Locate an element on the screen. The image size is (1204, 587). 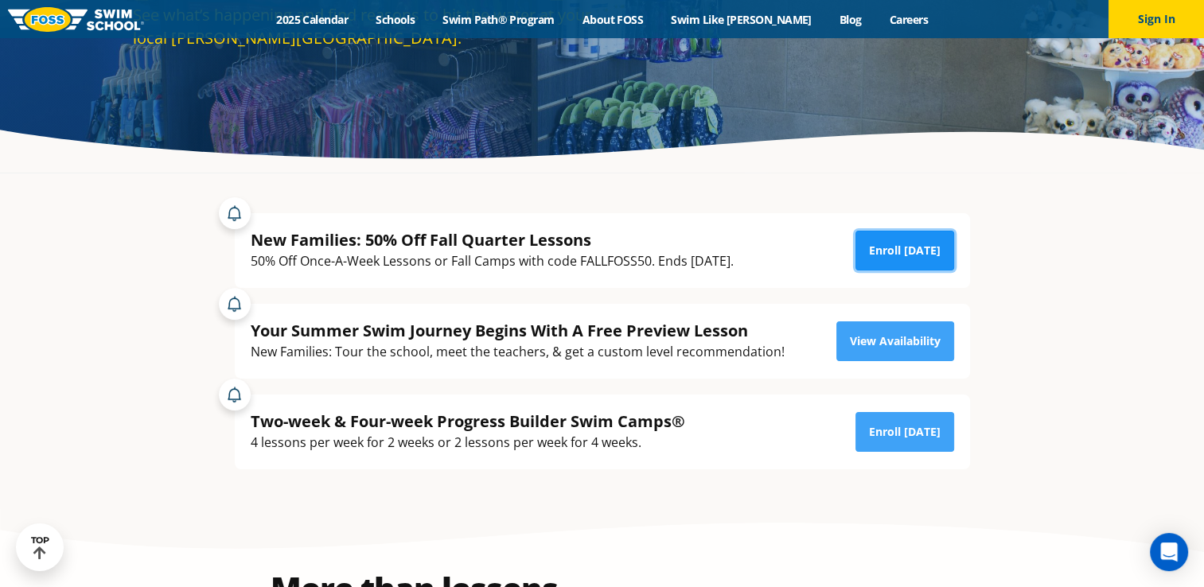
a: About FOSS is located at coordinates (613, 19).